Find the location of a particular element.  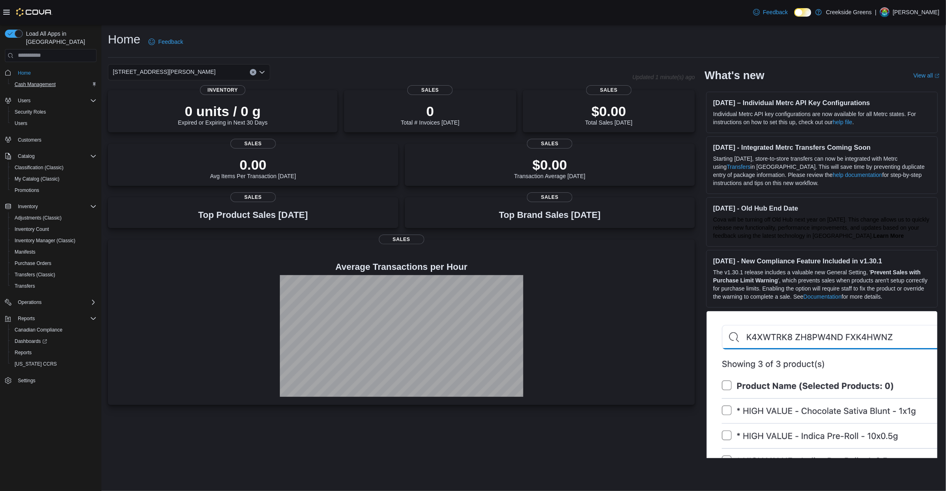

span: Inventory is located at coordinates (223, 90).